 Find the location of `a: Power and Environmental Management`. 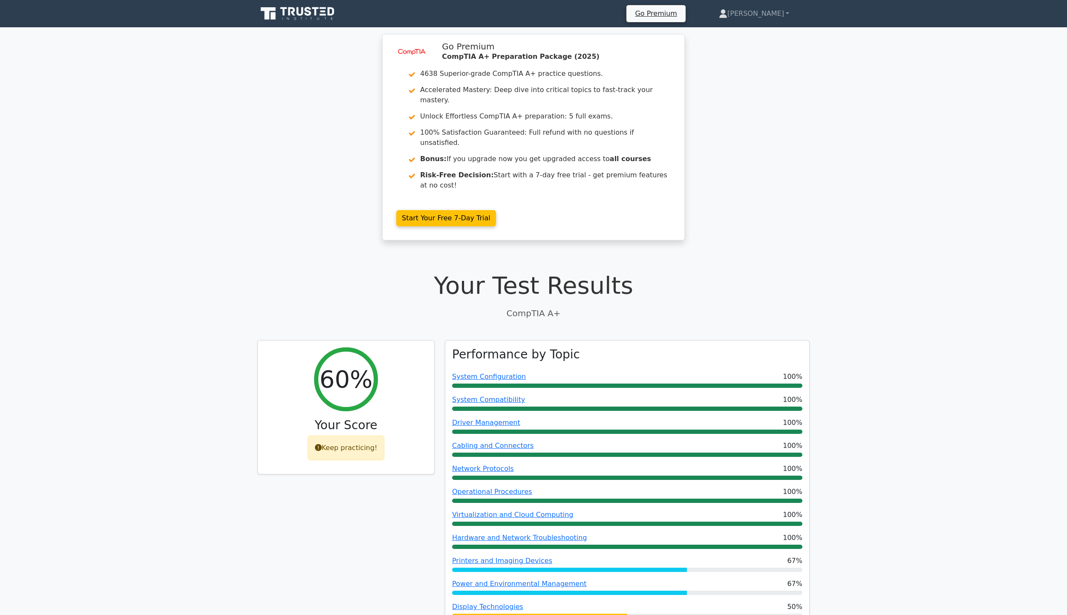

a: Power and Environmental Management is located at coordinates (519, 583).